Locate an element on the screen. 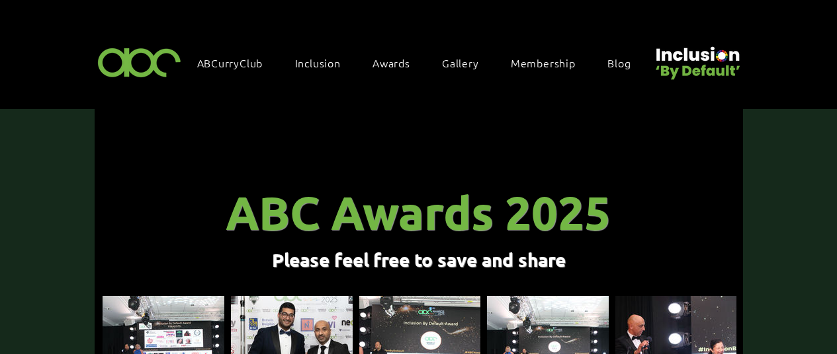 Image resolution: width=837 pixels, height=354 pixels. img: Untitled design (22).png is located at coordinates (696, 58).